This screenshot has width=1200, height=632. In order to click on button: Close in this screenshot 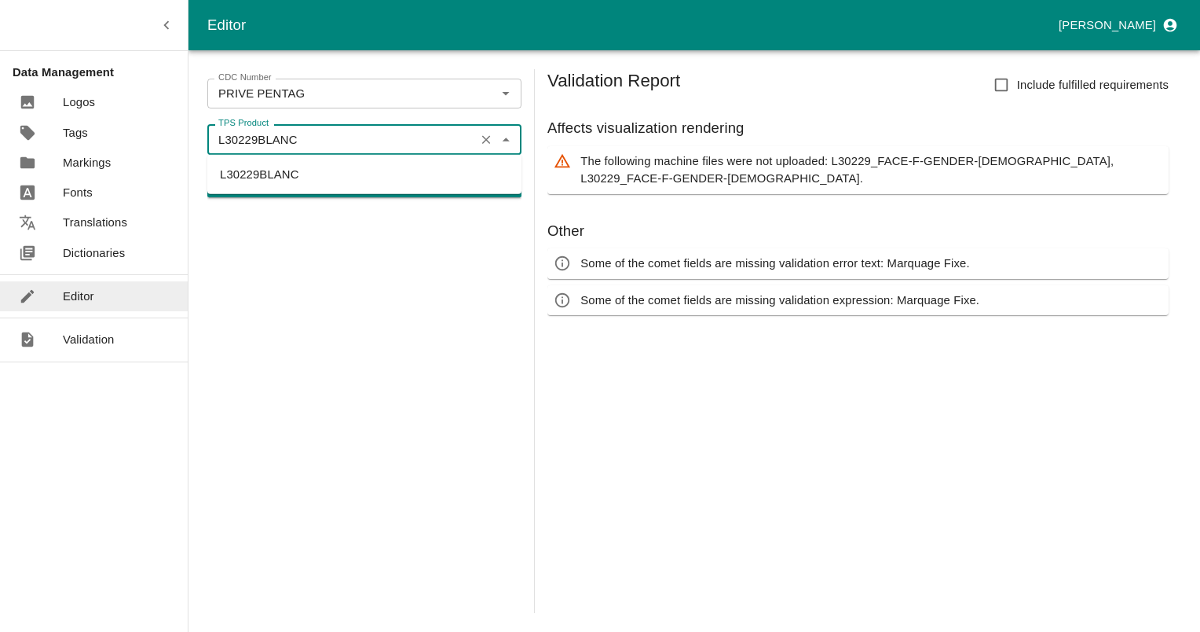, I will do `click(506, 139)`.